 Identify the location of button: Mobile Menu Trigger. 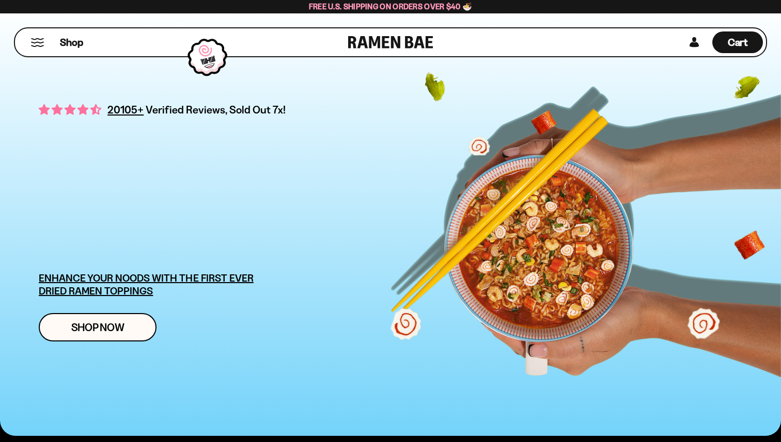
(37, 42).